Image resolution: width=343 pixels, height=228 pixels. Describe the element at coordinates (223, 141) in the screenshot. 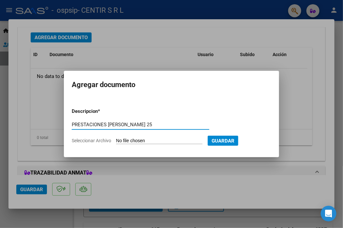

I see `button: Guardar` at that location.